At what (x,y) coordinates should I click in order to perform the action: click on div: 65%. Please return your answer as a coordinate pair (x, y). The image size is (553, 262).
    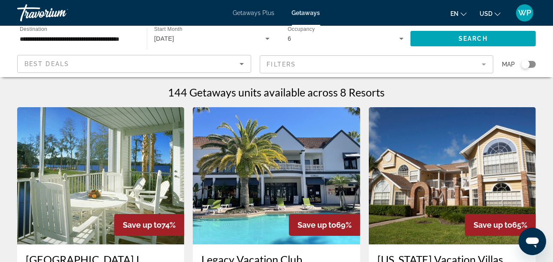
    Looking at the image, I should click on (500, 225).